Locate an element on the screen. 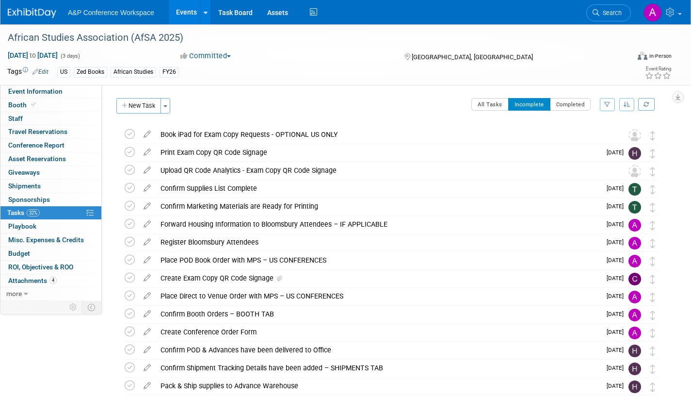 Image resolution: width=691 pixels, height=398 pixels. a: Sponsorships is located at coordinates (51, 199).